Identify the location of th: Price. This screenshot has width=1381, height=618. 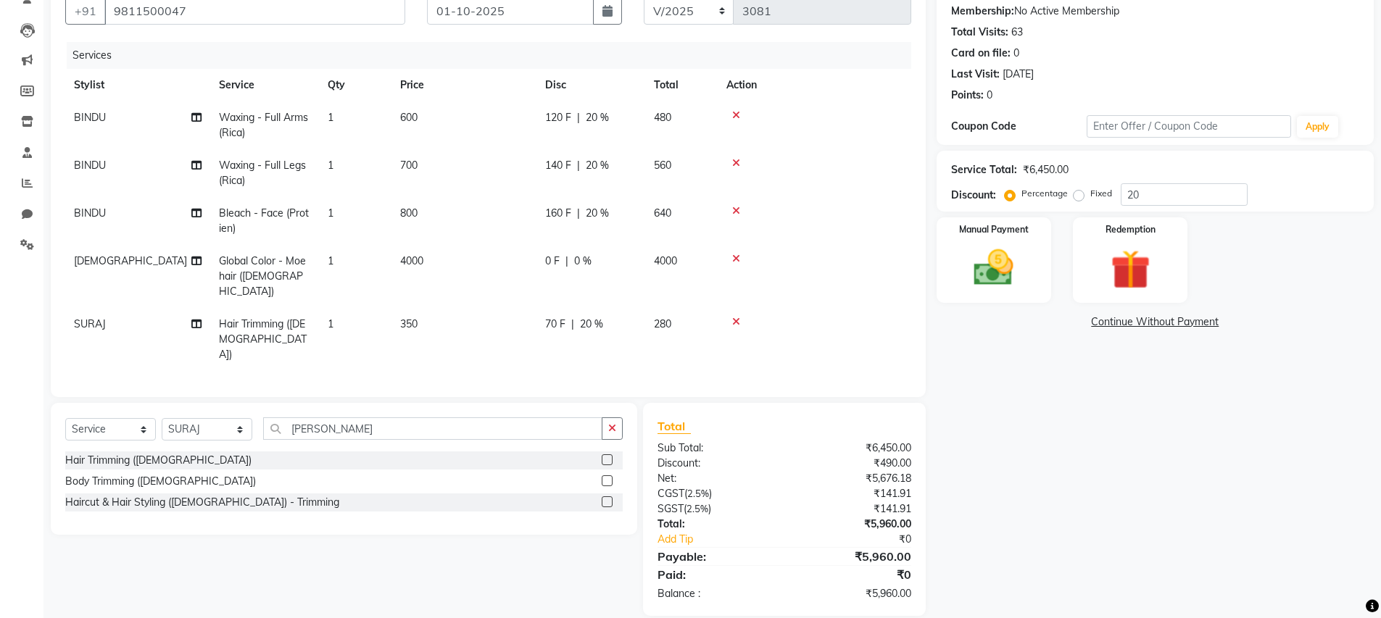
(464, 85).